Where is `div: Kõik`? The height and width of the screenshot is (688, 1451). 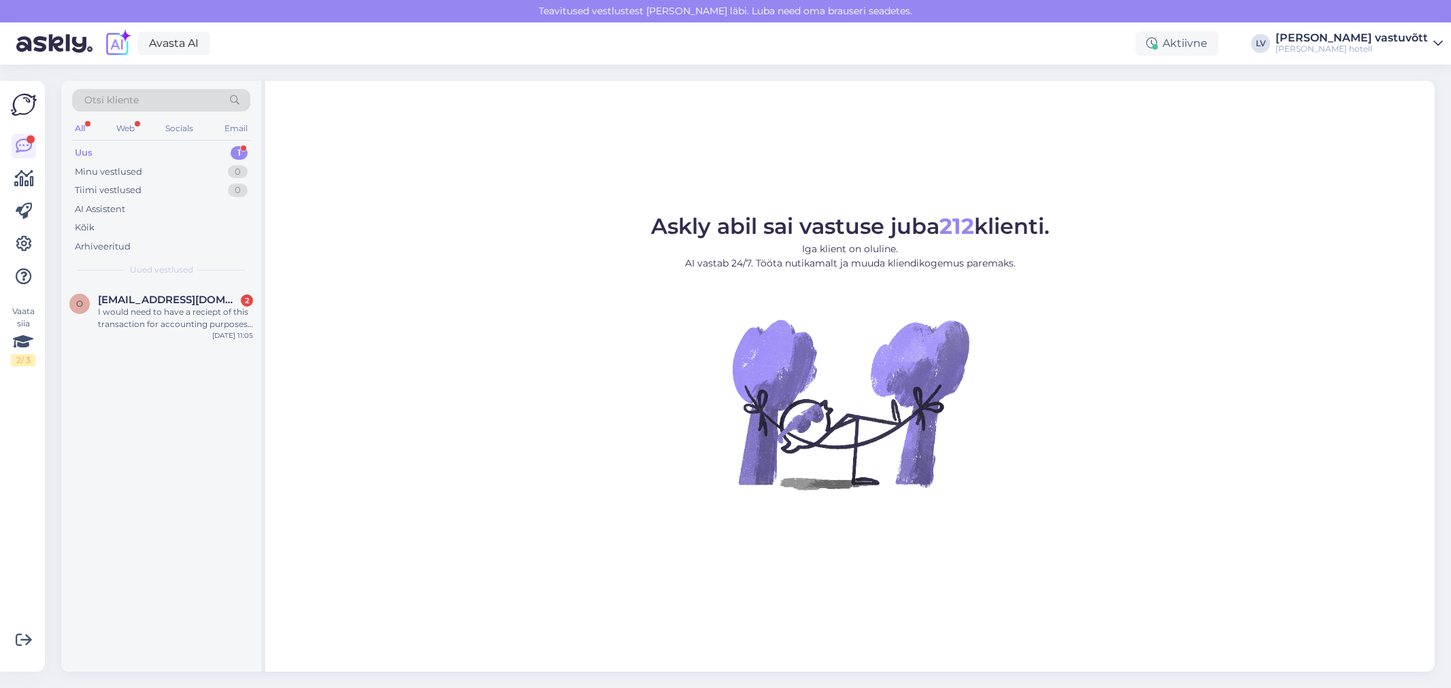 div: Kõik is located at coordinates (84, 228).